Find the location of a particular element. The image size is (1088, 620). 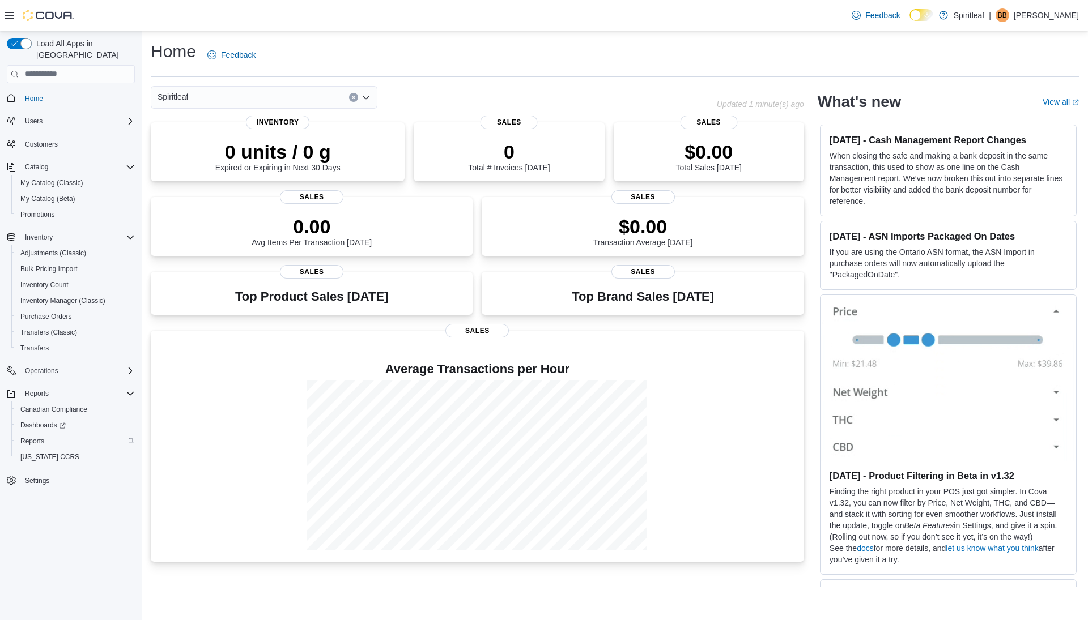

input: Dark Mode is located at coordinates (921, 15).